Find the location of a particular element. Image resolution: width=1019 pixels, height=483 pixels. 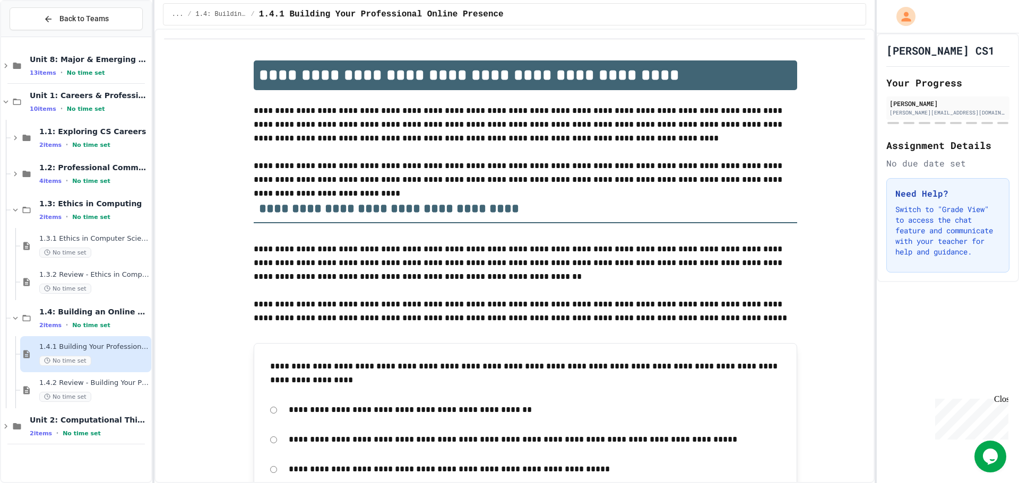

div: Chat with us now!Close is located at coordinates (39, 36).